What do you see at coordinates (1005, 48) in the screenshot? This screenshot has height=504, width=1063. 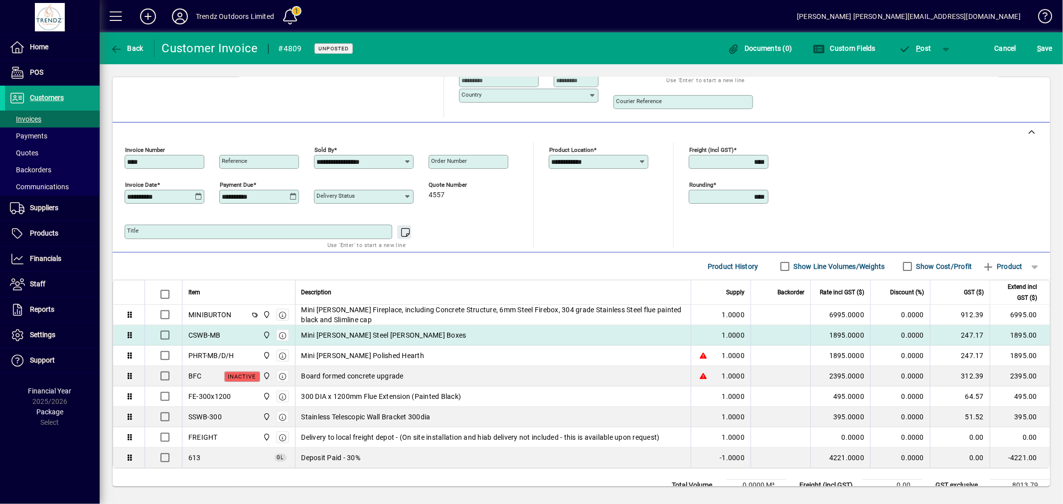 I see `button: Cancel` at bounding box center [1005, 48].